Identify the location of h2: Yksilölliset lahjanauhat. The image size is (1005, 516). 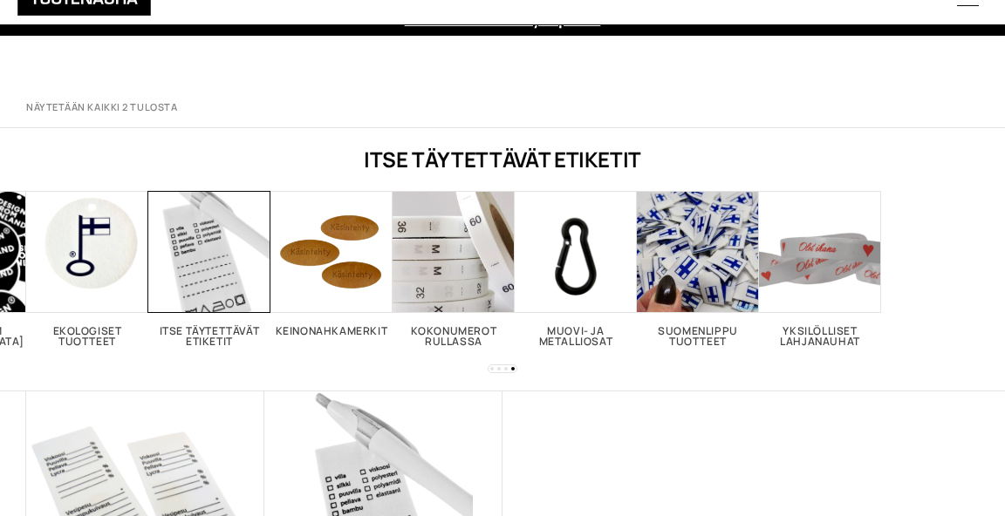
(820, 337).